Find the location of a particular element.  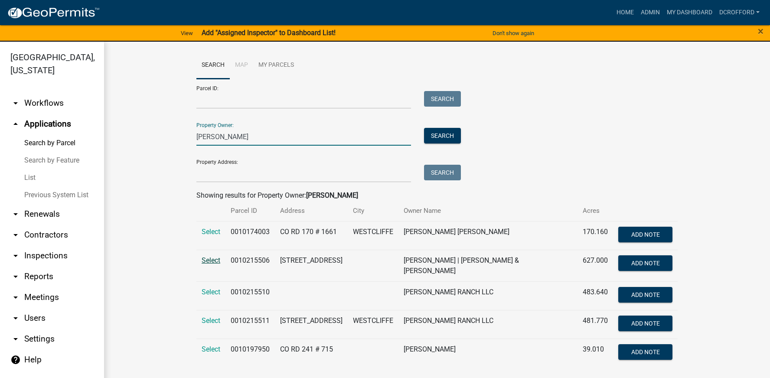

th: Acres is located at coordinates (595, 211).